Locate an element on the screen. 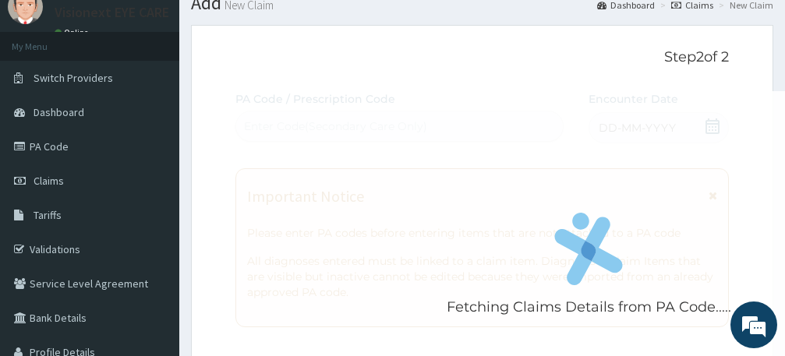  p: Visionext EYE CARE is located at coordinates (111, 12).